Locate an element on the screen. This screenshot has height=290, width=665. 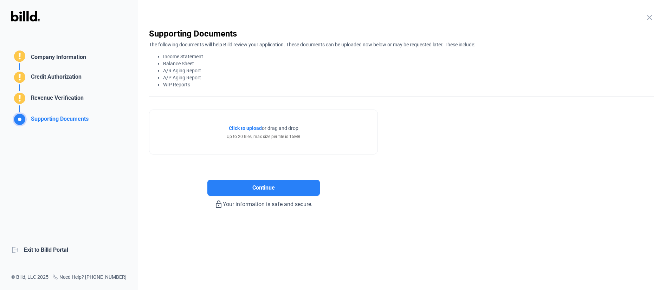
div: The following documents will help Billd review your application. These documents can be uploaded ... is located at coordinates (402, 64).